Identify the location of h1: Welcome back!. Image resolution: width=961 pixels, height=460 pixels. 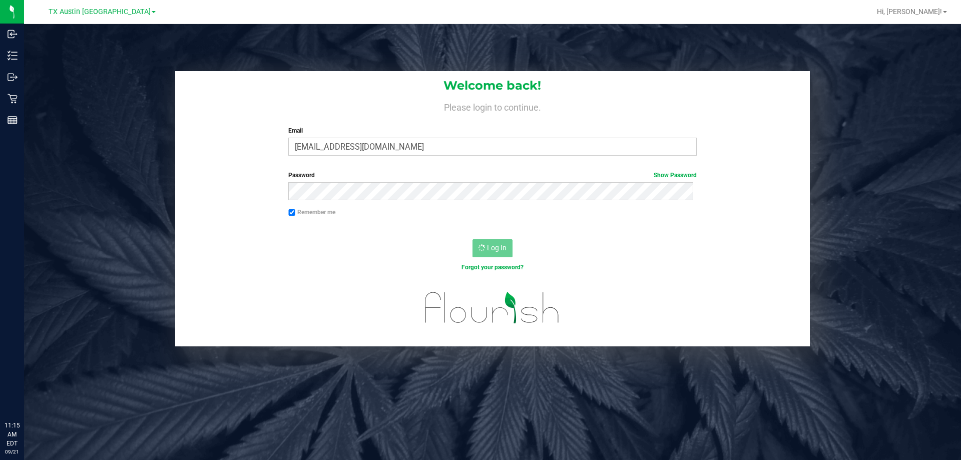
(492, 86).